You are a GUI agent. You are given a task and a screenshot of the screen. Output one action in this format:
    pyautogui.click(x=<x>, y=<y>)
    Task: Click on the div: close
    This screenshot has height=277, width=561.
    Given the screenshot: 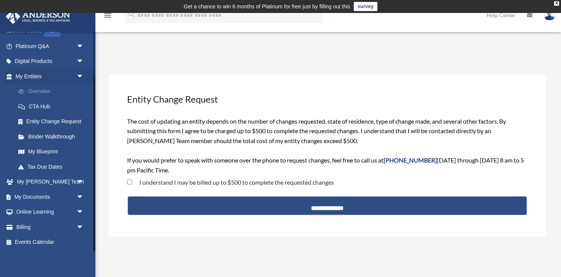 What is the action you would take?
    pyautogui.click(x=557, y=3)
    